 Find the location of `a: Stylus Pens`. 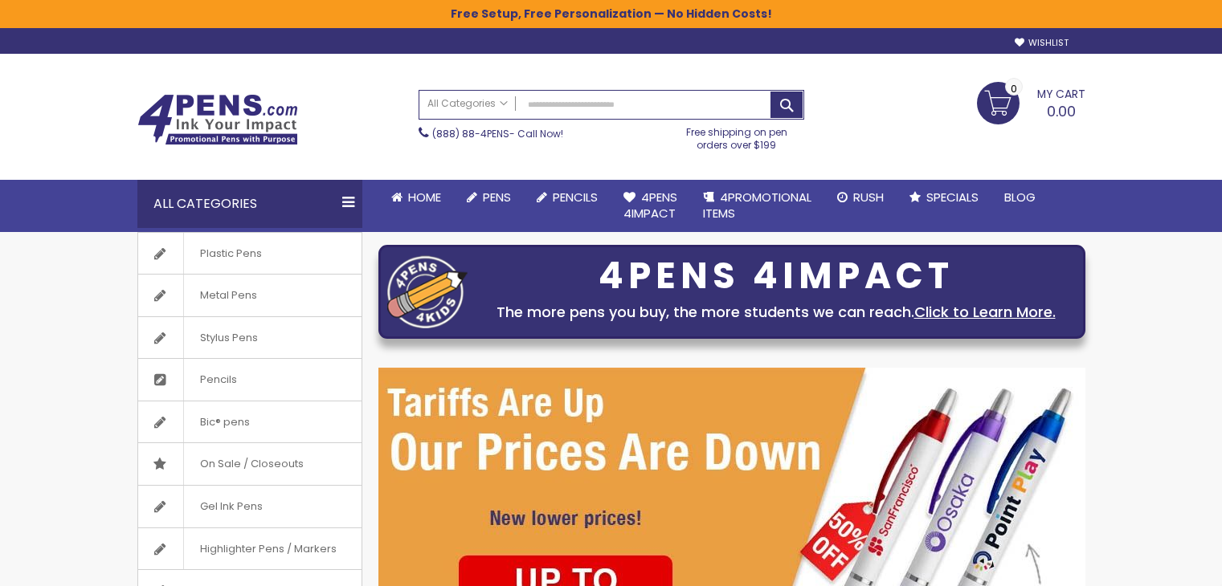

a: Stylus Pens is located at coordinates (250, 338).